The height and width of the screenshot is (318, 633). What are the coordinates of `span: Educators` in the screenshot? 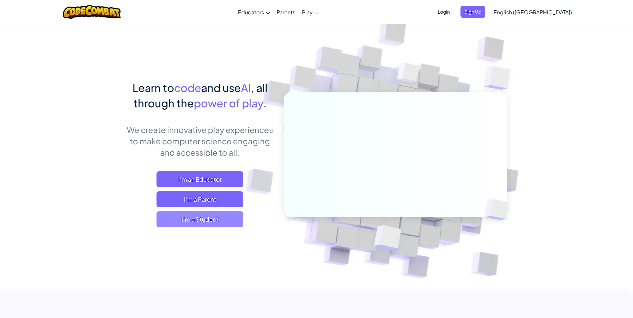 It's located at (251, 12).